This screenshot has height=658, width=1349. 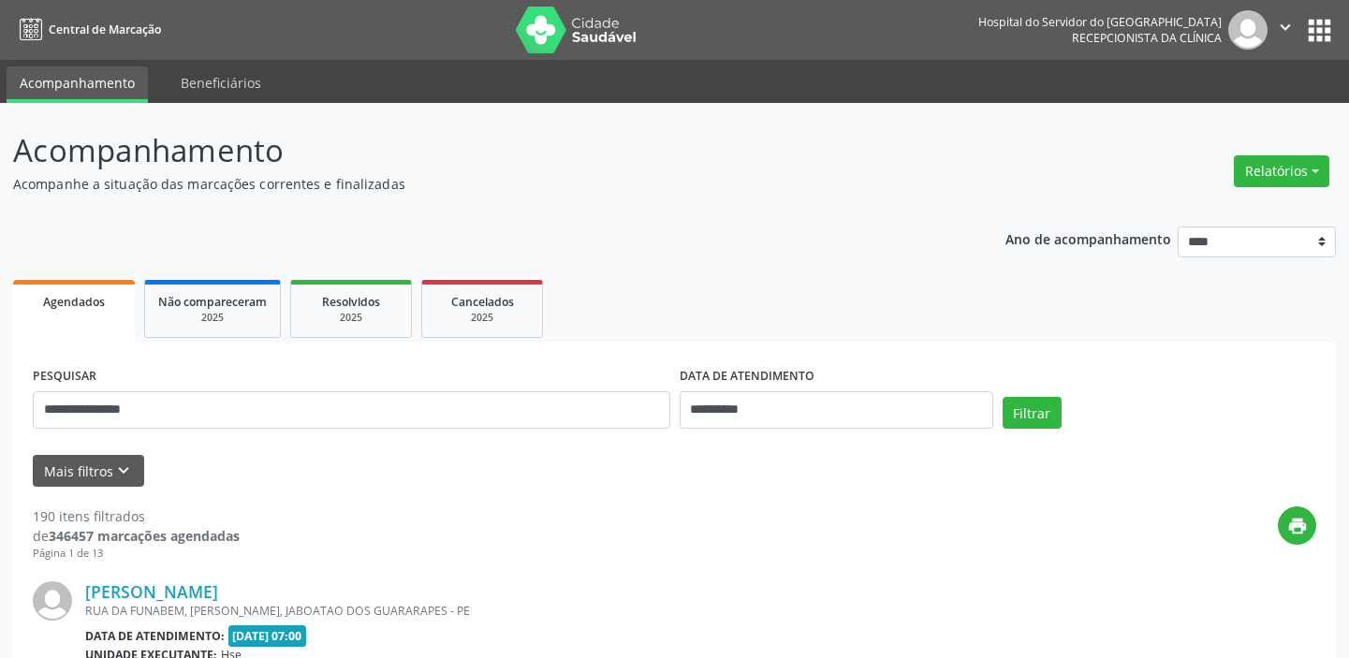 What do you see at coordinates (476, 184) in the screenshot?
I see `p: Acompanhe a situação das marcações correntes e finalizadas` at bounding box center [476, 184].